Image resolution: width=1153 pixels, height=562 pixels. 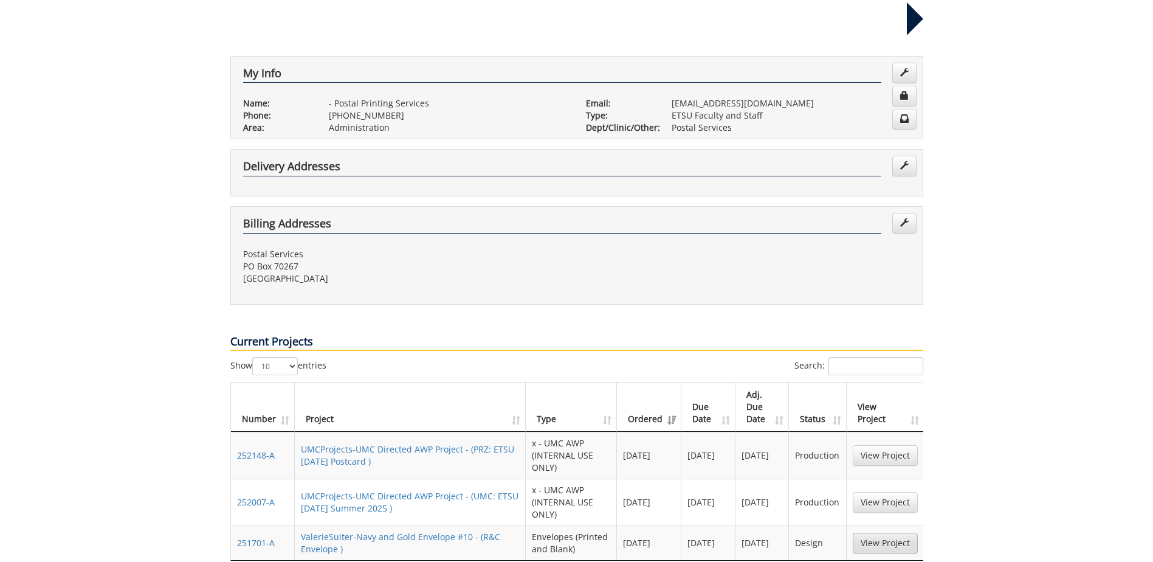 I want to click on h4: My Info, so click(x=562, y=75).